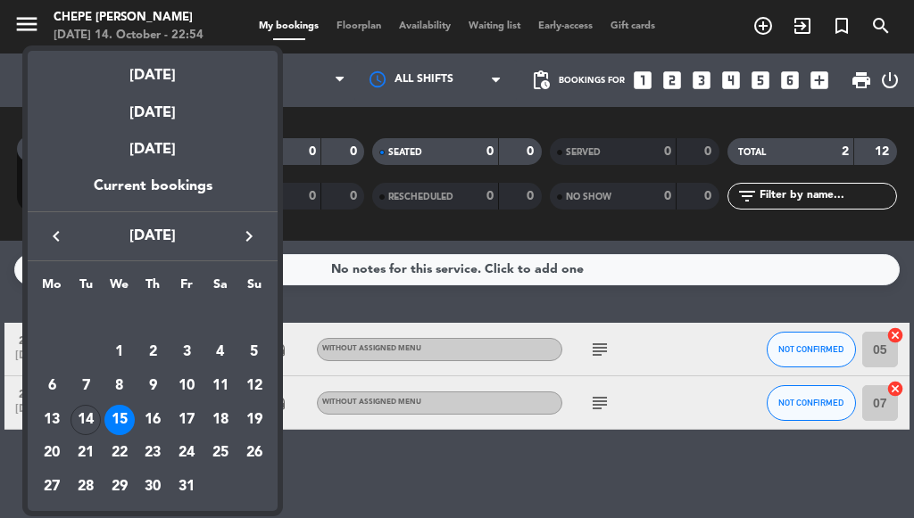 This screenshot has width=914, height=518. What do you see at coordinates (86, 386) in the screenshot?
I see `div: 7` at bounding box center [86, 386].